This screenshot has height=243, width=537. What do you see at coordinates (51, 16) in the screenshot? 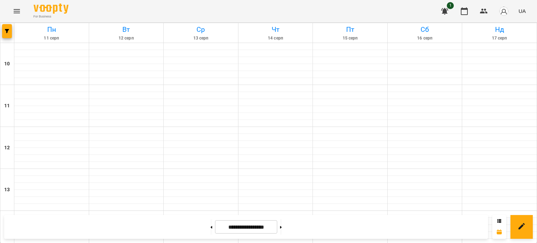
I see `span: For Business` at bounding box center [51, 16].